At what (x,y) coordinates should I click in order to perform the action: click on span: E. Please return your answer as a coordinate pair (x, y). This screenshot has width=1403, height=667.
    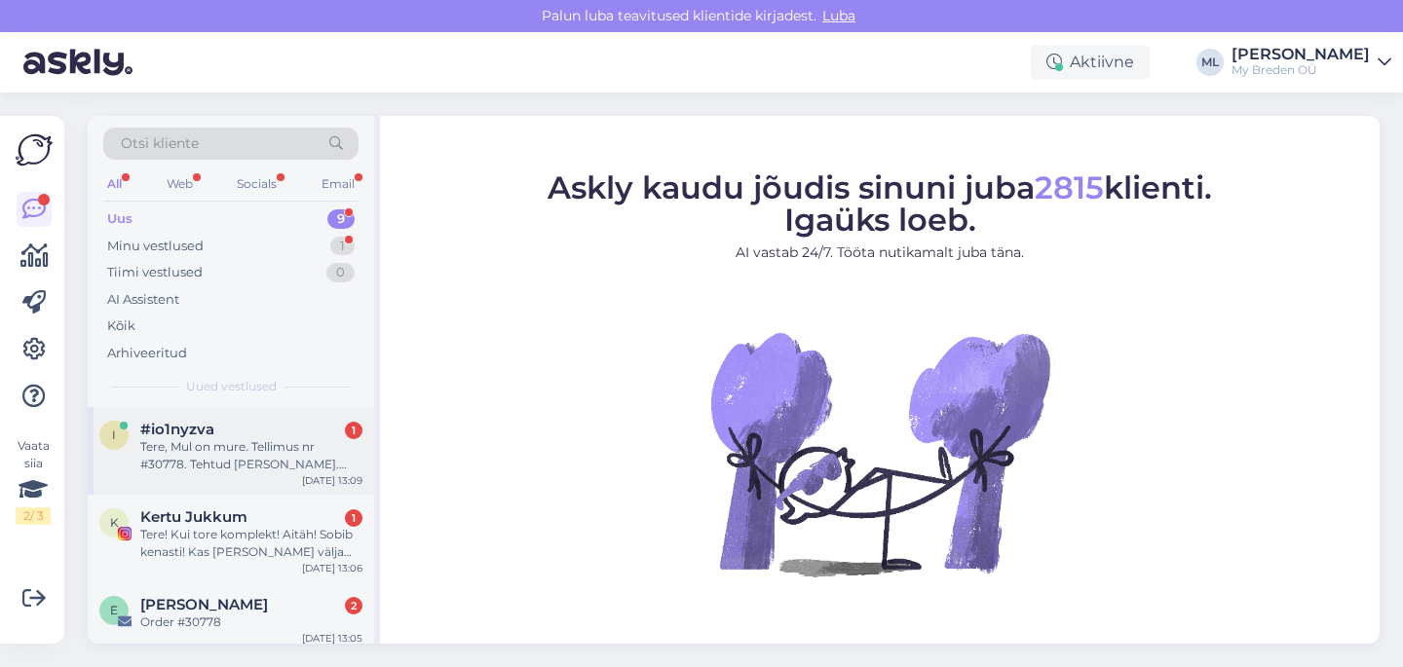
    Looking at the image, I should click on (114, 610).